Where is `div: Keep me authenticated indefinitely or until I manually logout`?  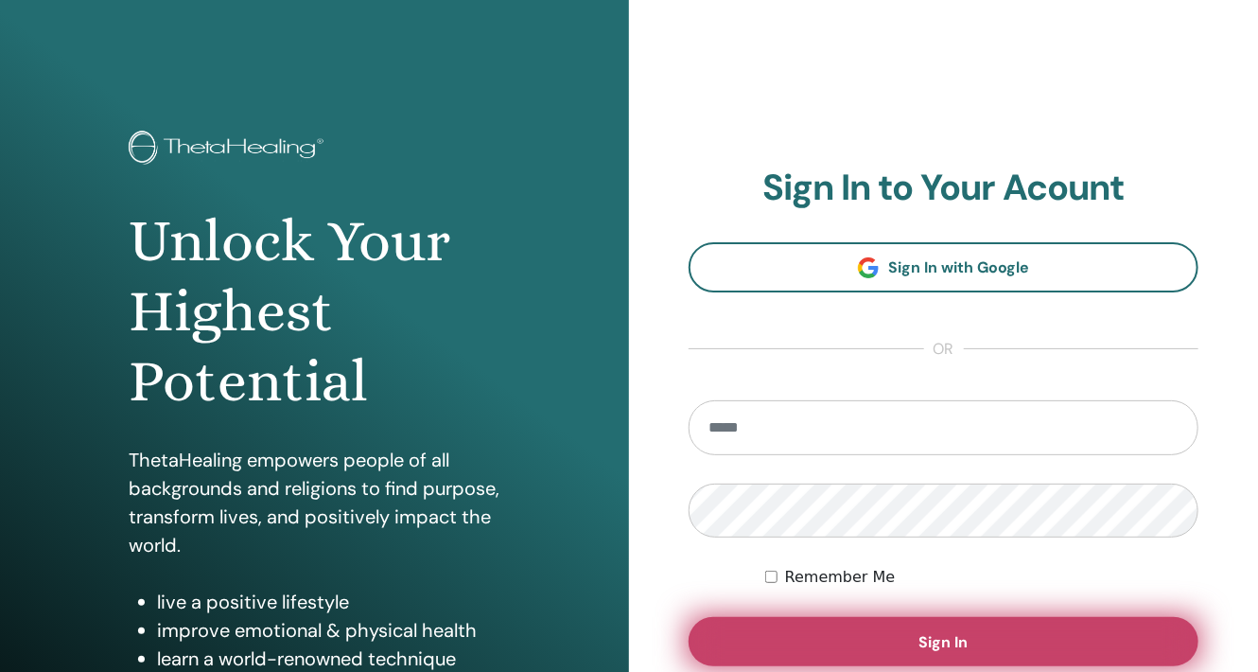
div: Keep me authenticated indefinitely or until I manually logout is located at coordinates (982, 577).